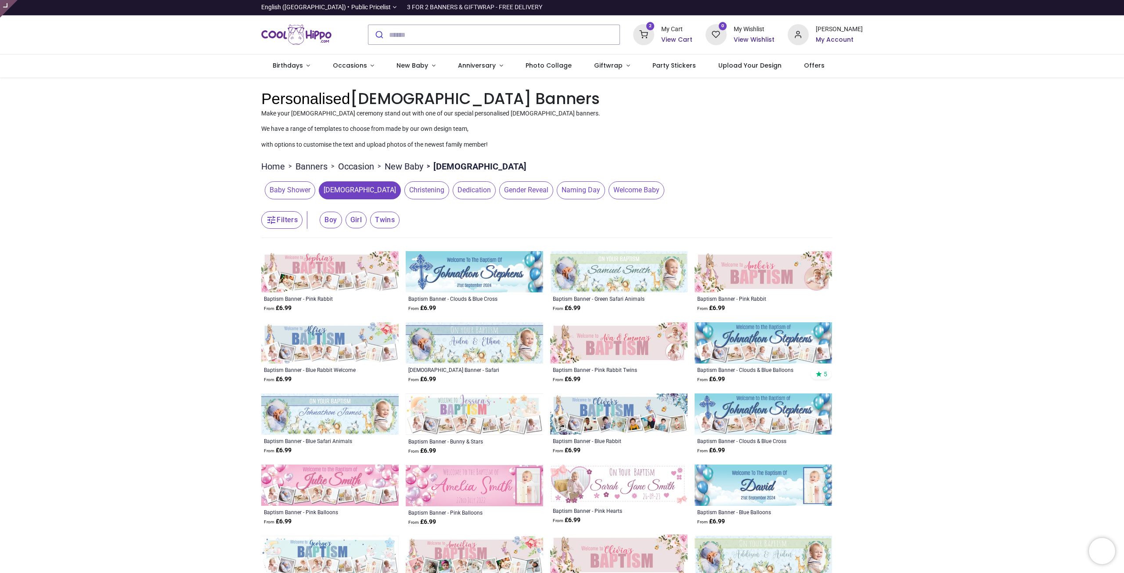 This screenshot has height=573, width=1124. Describe the element at coordinates (763, 343) in the screenshot. I see `img: Personalised Baptism Banner - Clouds & Blue Balloons - Custom Name & 9 Photo Upload` at that location.